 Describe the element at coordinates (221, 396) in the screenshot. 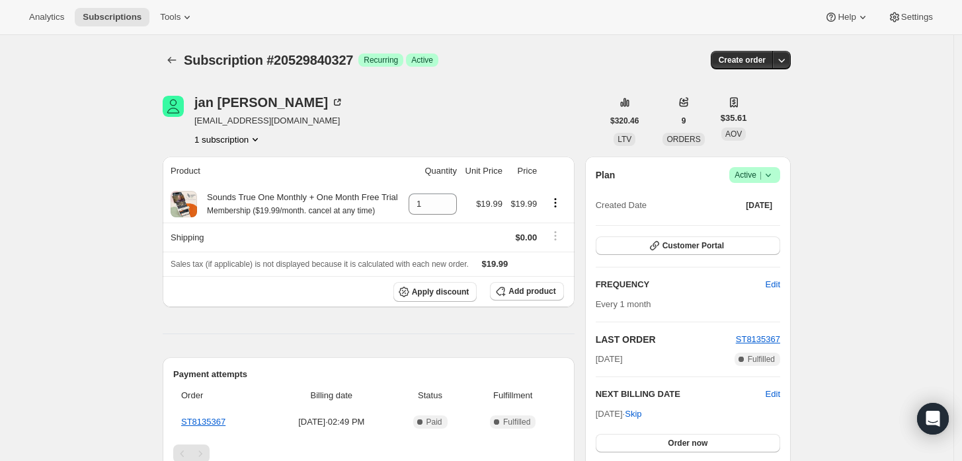

I see `th: Order` at that location.